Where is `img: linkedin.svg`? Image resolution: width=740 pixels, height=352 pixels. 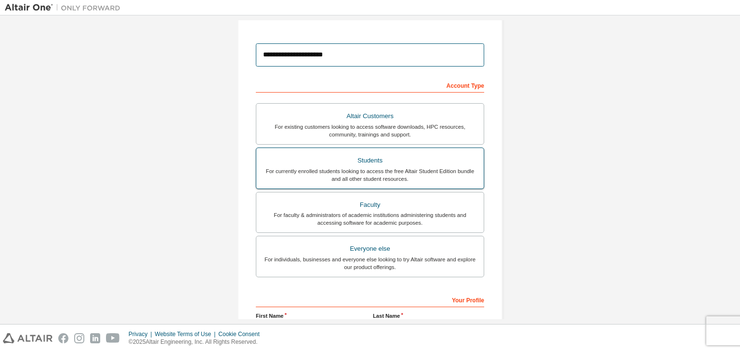
img: linkedin.svg is located at coordinates (95, 338).